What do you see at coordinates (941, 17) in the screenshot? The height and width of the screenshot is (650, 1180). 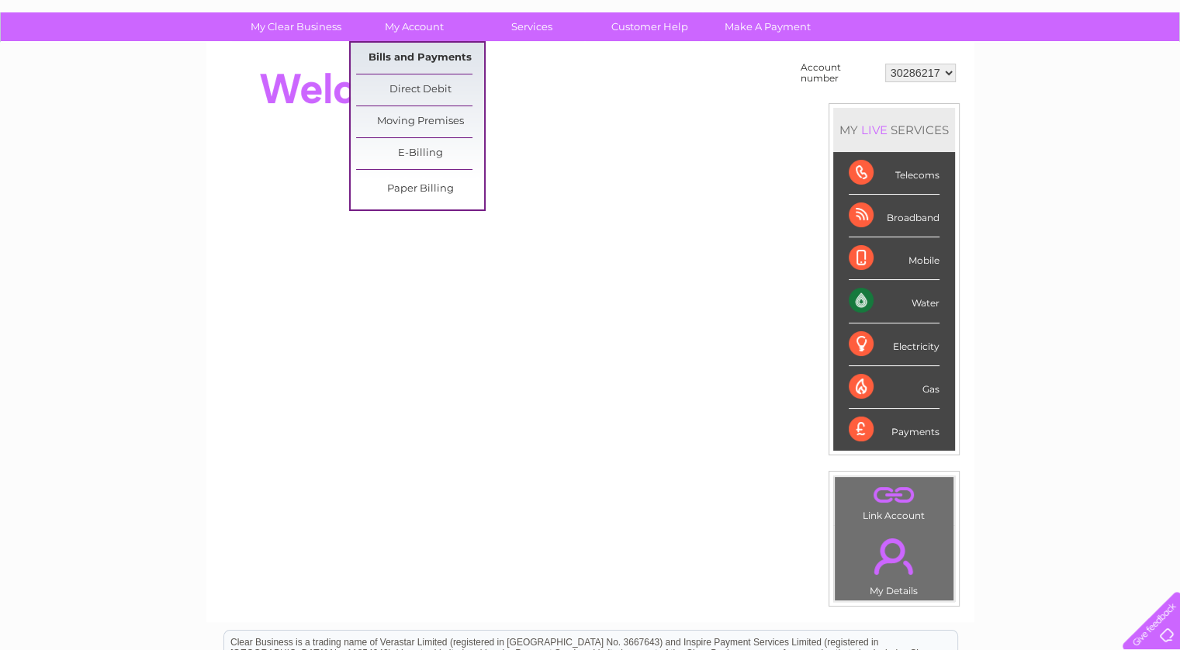 I see `span: 0333 014 3131` at bounding box center [941, 17].